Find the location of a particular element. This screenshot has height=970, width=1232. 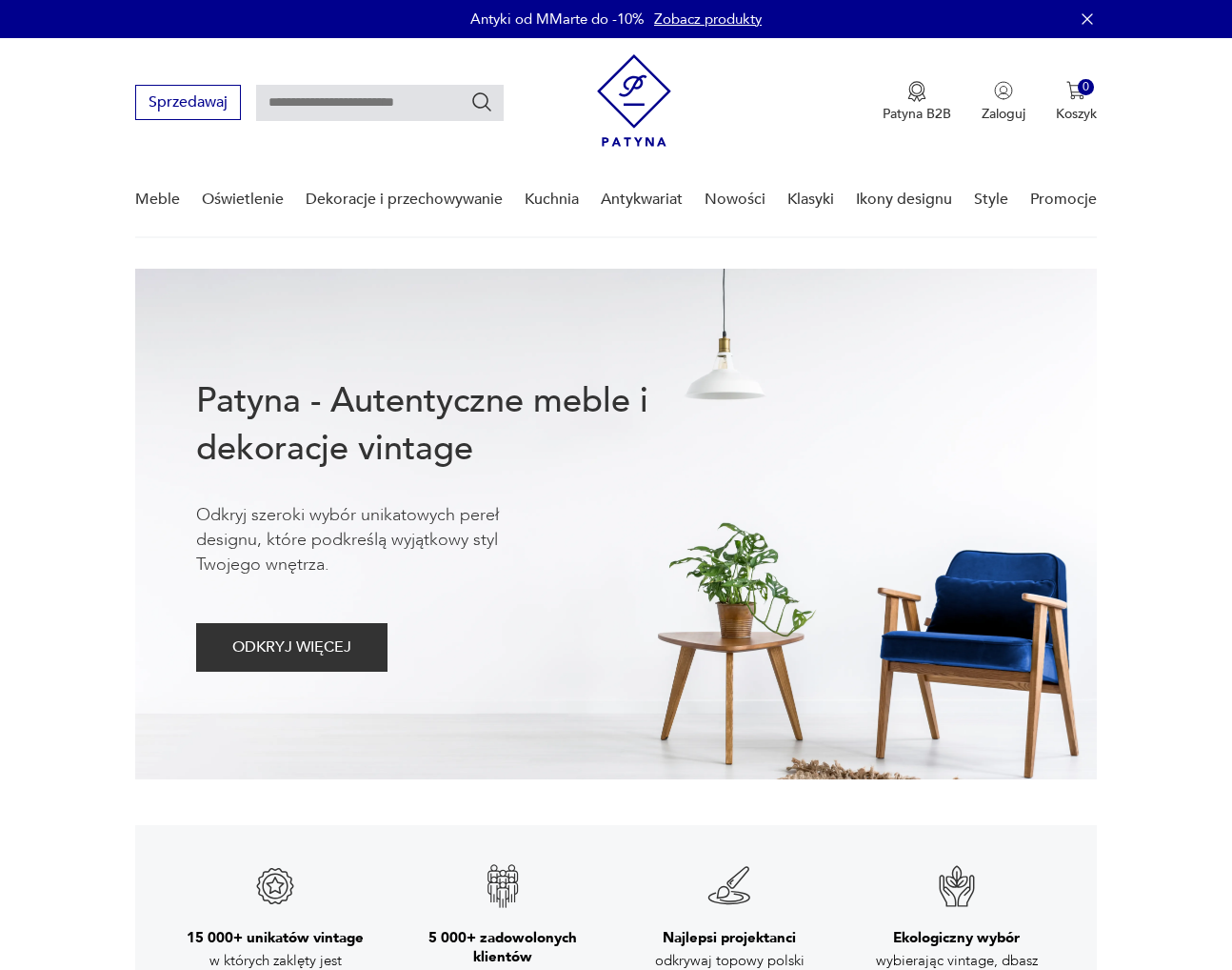

p: Odkryj szeroki wybór unikatowych pereł designu, które podkreślą wyjątkowy styl Twojego wnętrza. is located at coordinates (377, 540).